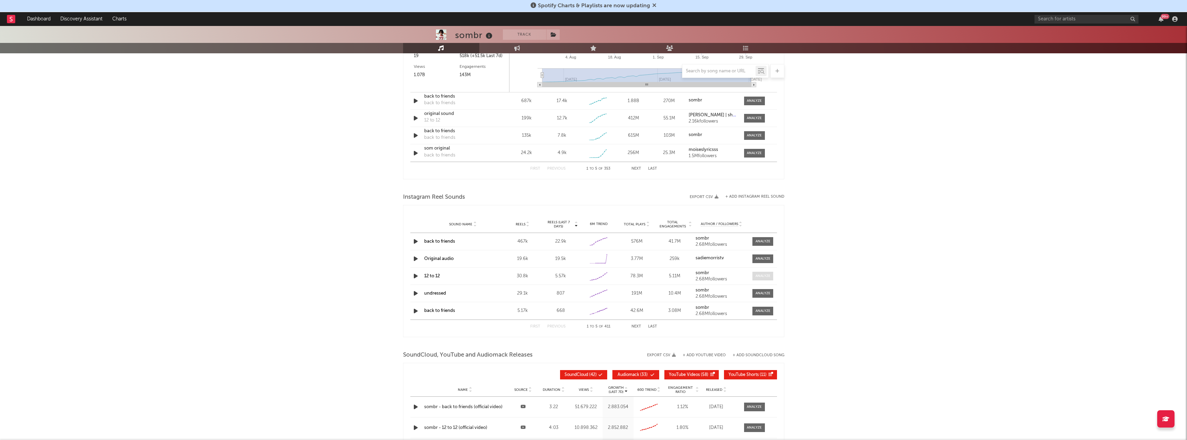 The image size is (1187, 440). What do you see at coordinates (654, 6) in the screenshot?
I see `span: Dismiss` at bounding box center [654, 6].